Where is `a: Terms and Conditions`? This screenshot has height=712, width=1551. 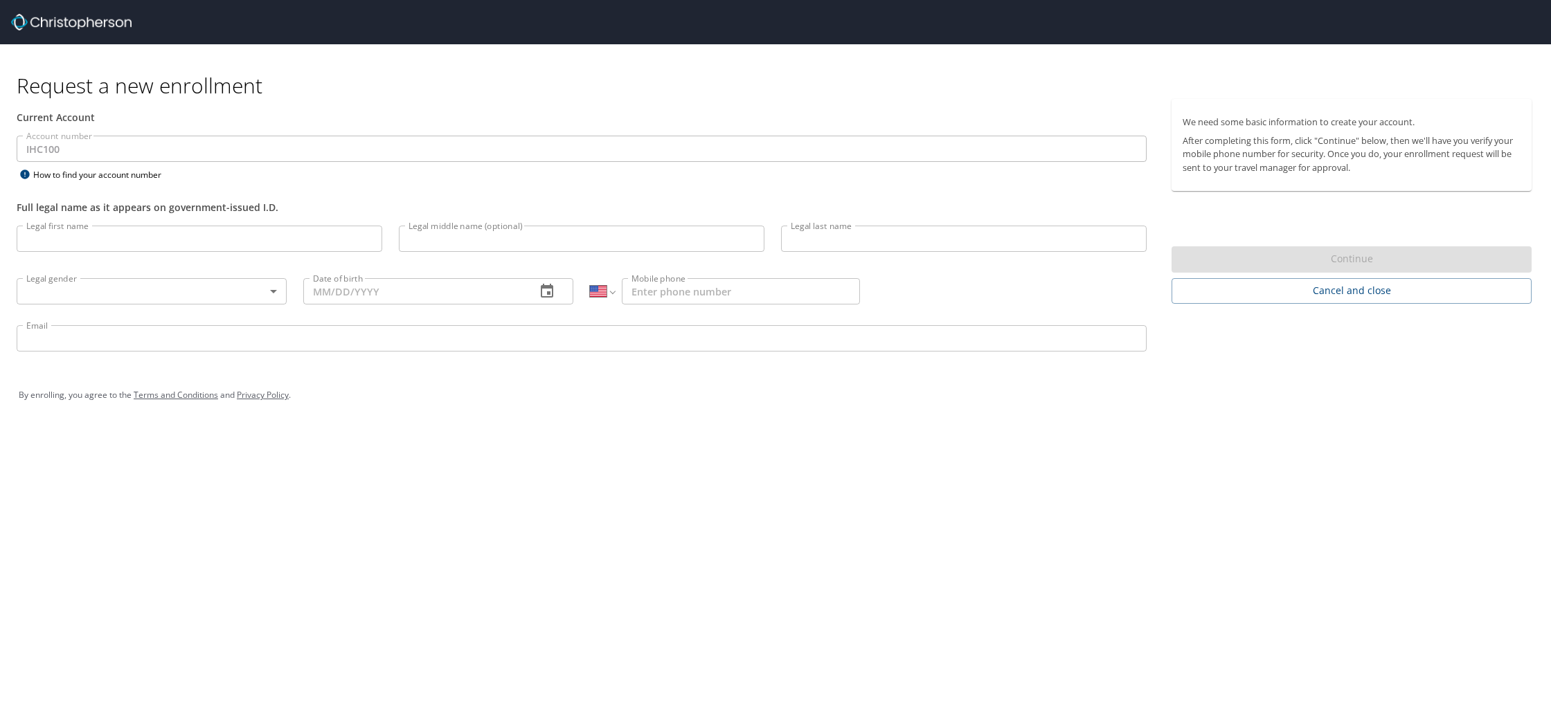
a: Terms and Conditions is located at coordinates (176, 395).